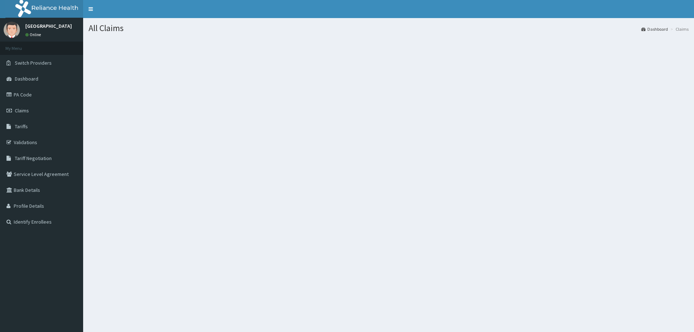 The height and width of the screenshot is (332, 694). Describe the element at coordinates (679, 29) in the screenshot. I see `li: Claims` at that location.